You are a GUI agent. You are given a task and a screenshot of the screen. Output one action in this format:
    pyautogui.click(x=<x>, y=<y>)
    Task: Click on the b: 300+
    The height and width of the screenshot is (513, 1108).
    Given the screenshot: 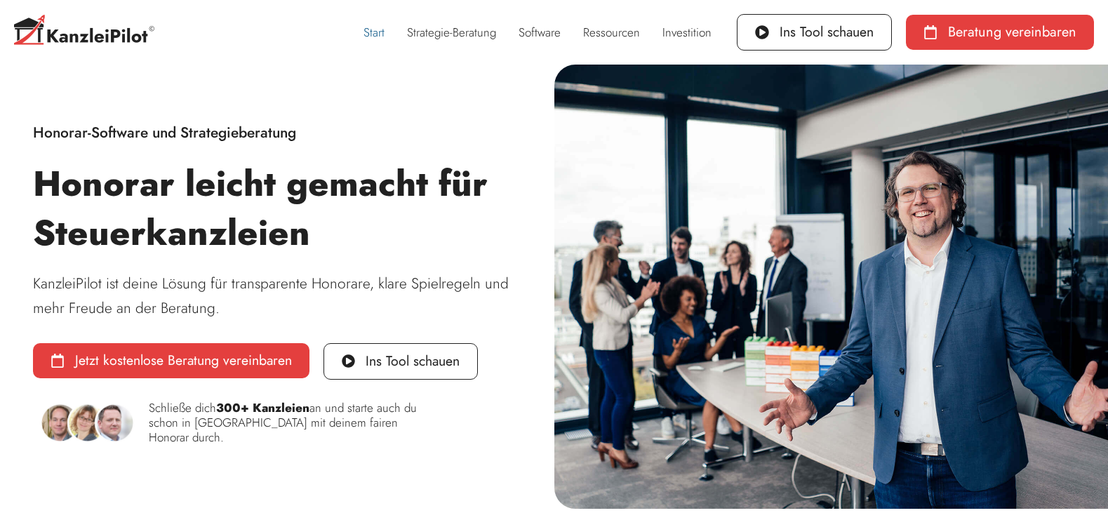 What is the action you would take?
    pyautogui.click(x=232, y=408)
    